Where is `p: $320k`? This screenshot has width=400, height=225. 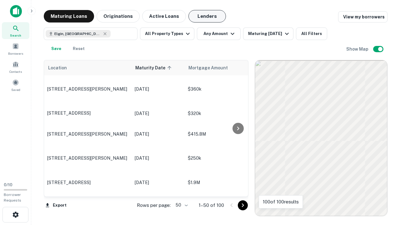 p: $320k is located at coordinates (219, 113).